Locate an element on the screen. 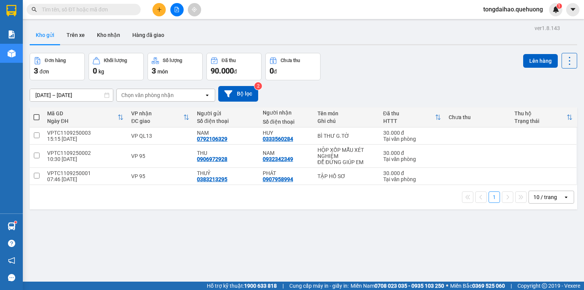  div: Thu hộ is located at coordinates (540, 113).